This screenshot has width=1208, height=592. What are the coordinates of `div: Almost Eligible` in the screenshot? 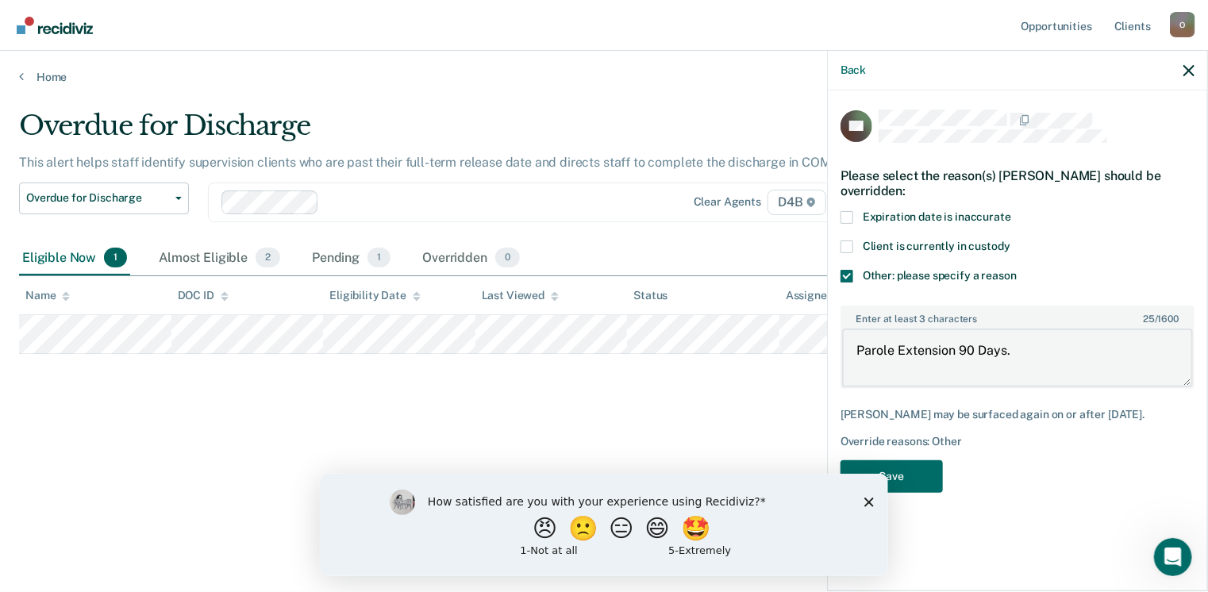 It's located at (219, 259).